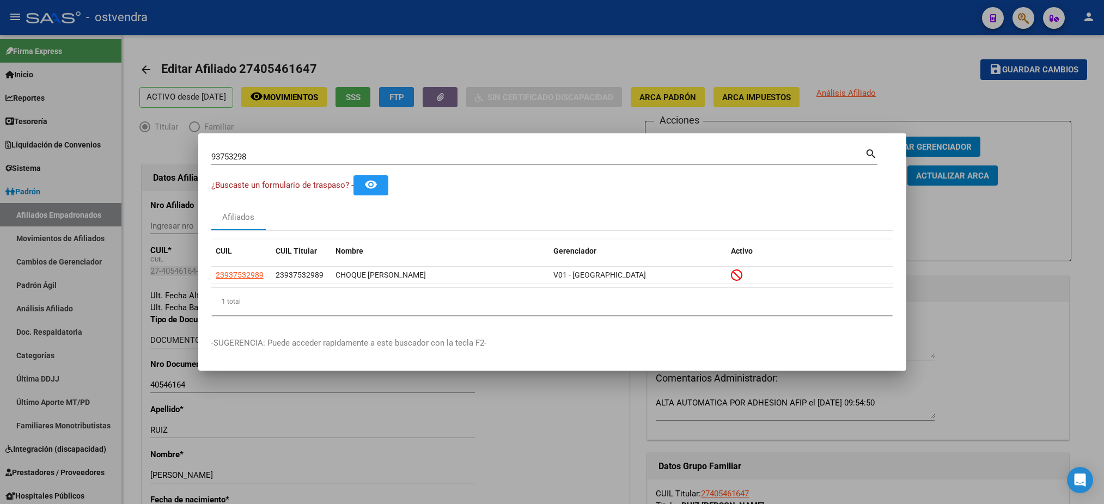  What do you see at coordinates (552, 343) in the screenshot?
I see `p: -SUGERENCIA: Puede acceder rapidamente a este buscador con la tecla F2-` at bounding box center [552, 343].